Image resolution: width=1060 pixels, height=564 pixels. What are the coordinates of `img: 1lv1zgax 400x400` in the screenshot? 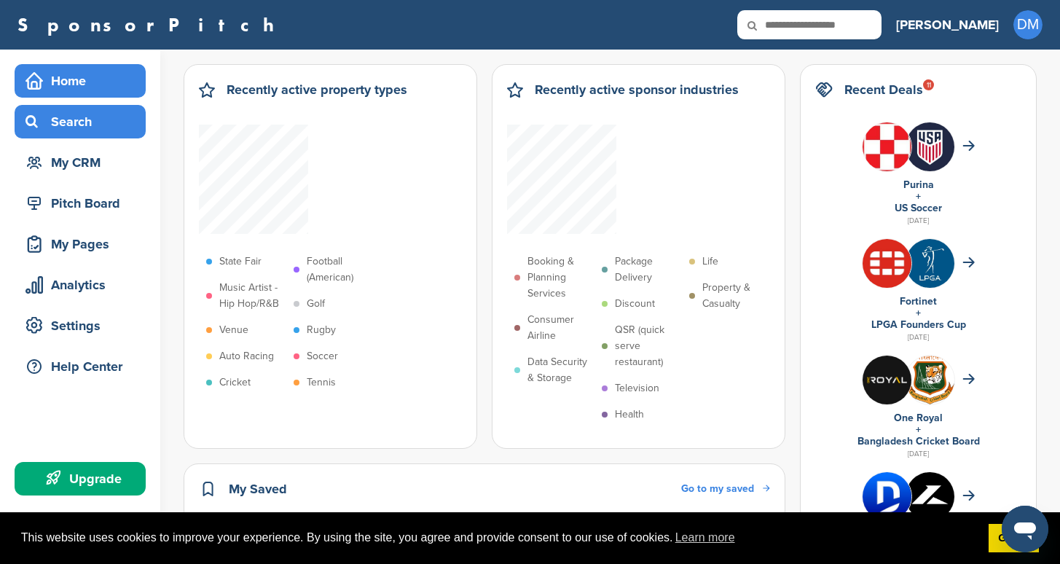 It's located at (886, 146).